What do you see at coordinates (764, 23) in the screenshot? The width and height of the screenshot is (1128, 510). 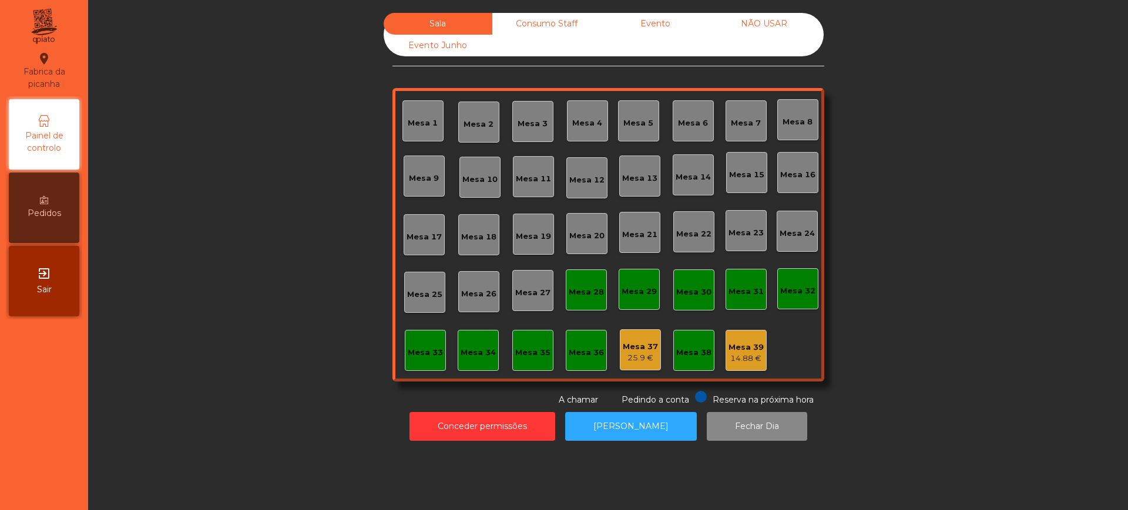 I see `div: NÃO USAR` at bounding box center [764, 23].